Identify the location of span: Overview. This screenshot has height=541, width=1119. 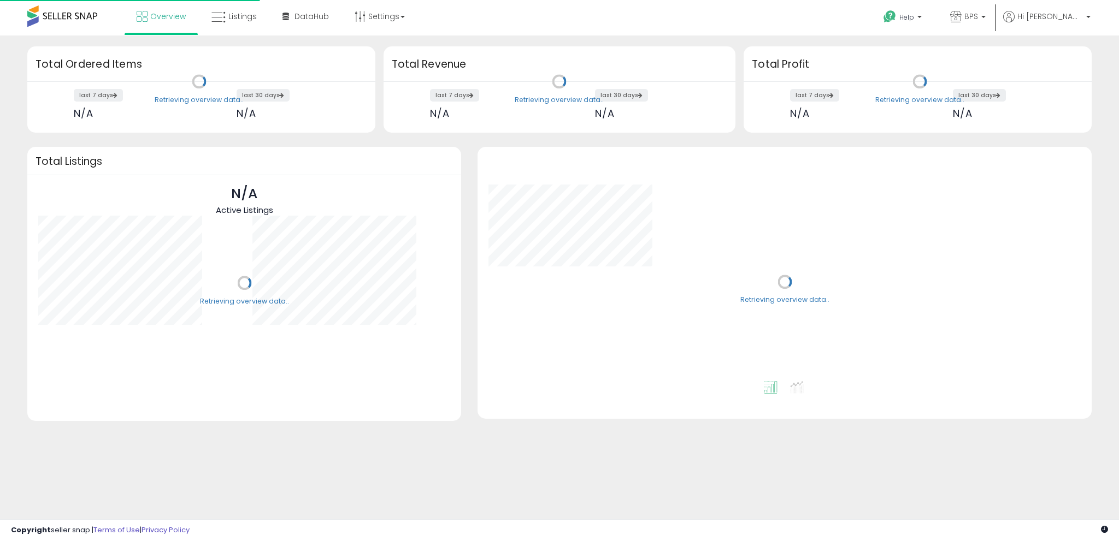
(168, 16).